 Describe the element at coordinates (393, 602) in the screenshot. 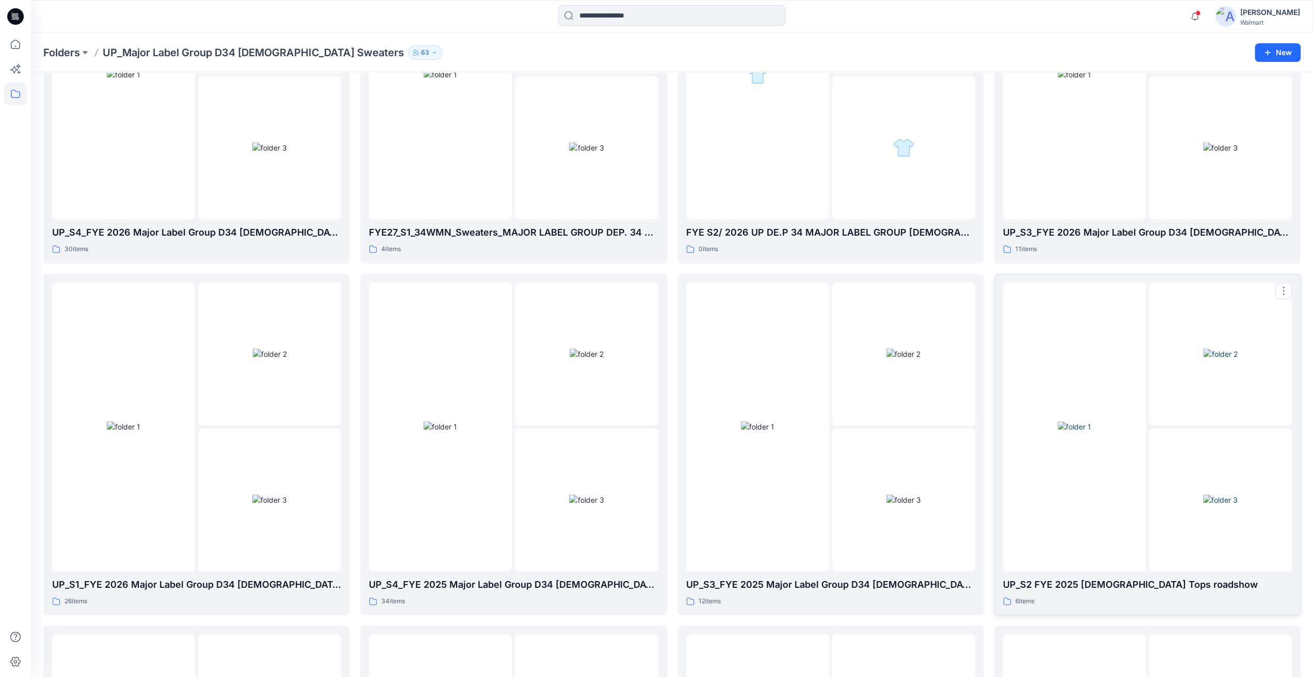

I see `p: 34 items` at that location.